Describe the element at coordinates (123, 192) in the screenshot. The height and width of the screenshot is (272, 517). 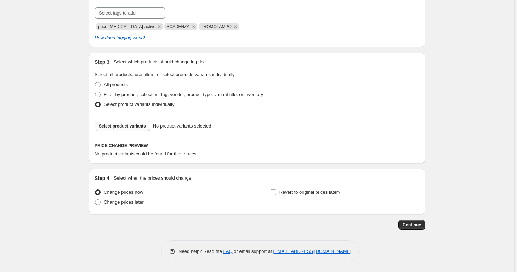
I see `span: Change prices now` at that location.